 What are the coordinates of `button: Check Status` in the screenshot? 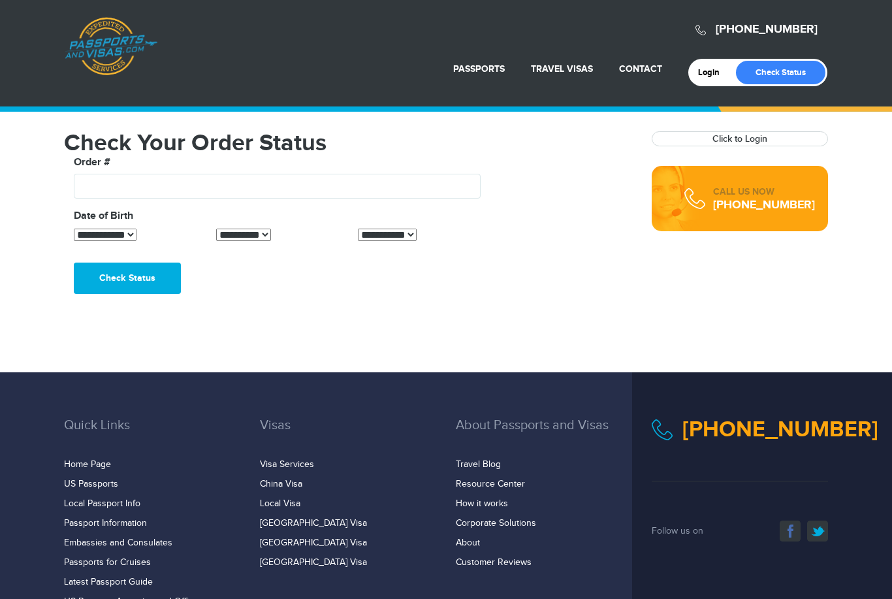 It's located at (127, 278).